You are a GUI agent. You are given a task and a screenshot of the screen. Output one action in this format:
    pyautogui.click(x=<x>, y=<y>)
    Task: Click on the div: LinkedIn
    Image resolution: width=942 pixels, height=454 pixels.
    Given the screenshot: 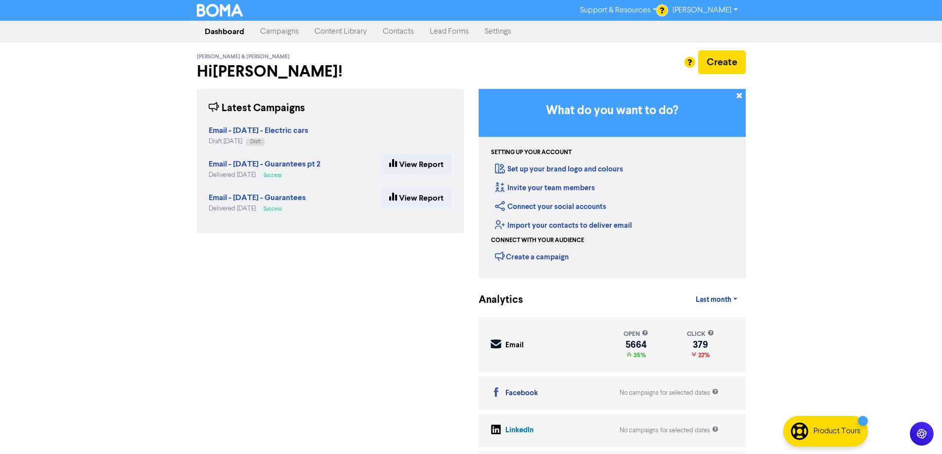 What is the action you would take?
    pyautogui.click(x=519, y=431)
    